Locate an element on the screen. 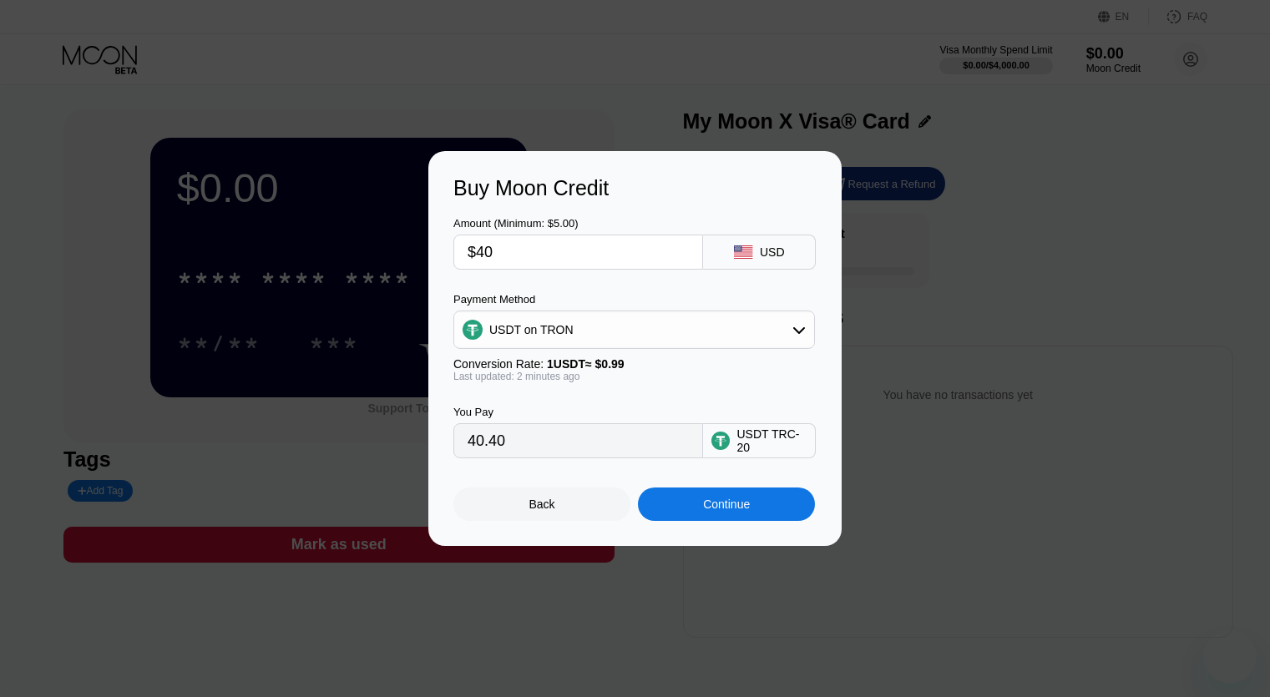 The height and width of the screenshot is (697, 1270). div: USDT TRC-20 is located at coordinates (771, 441).